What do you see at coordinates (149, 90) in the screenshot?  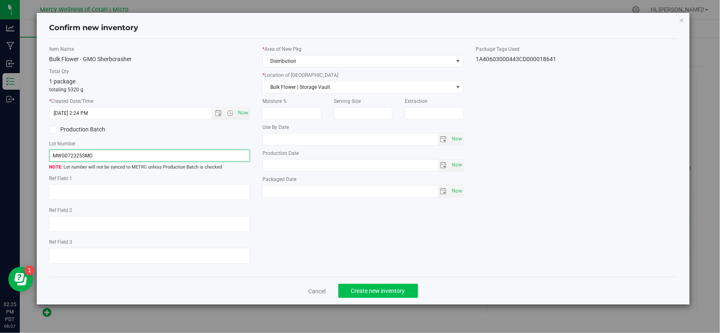 I see `p: totaling 5320 g` at bounding box center [149, 90].